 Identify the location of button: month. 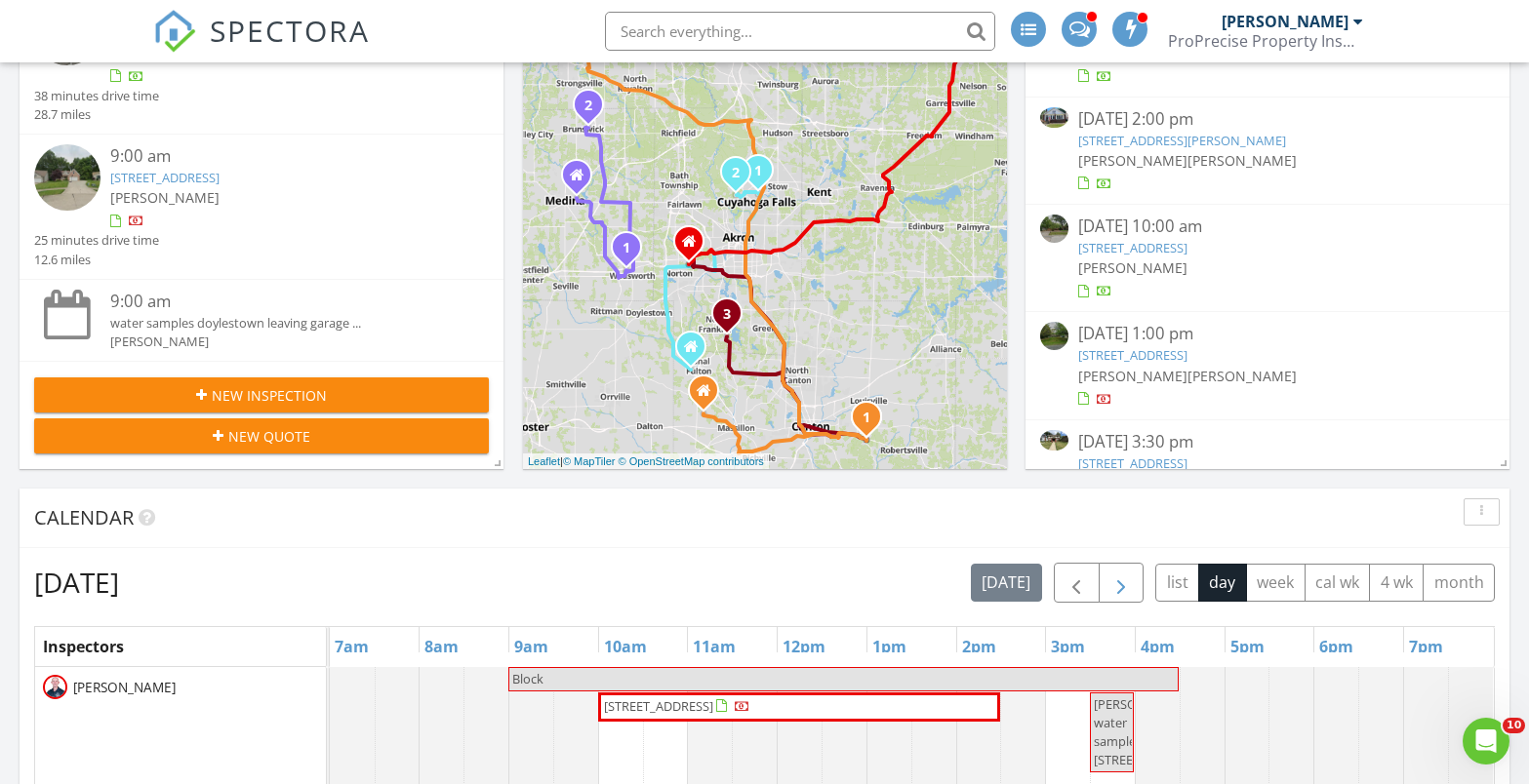
(1459, 583).